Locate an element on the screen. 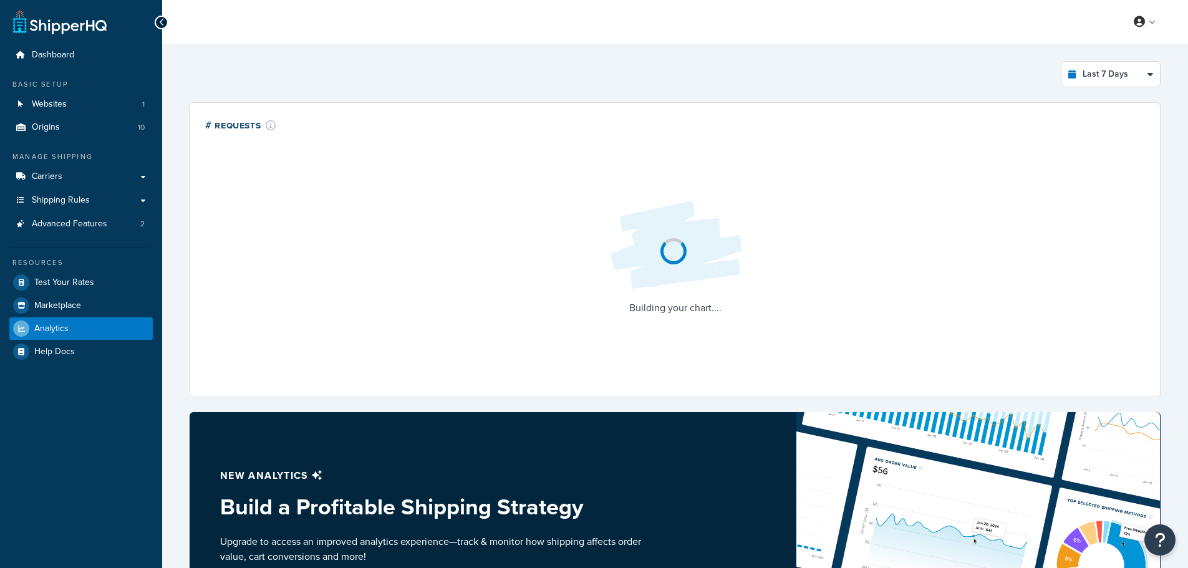 Image resolution: width=1188 pixels, height=568 pixels. p: Upgrade to access an improved analytics experience—track & monitor how shipping affects order val... is located at coordinates (433, 549).